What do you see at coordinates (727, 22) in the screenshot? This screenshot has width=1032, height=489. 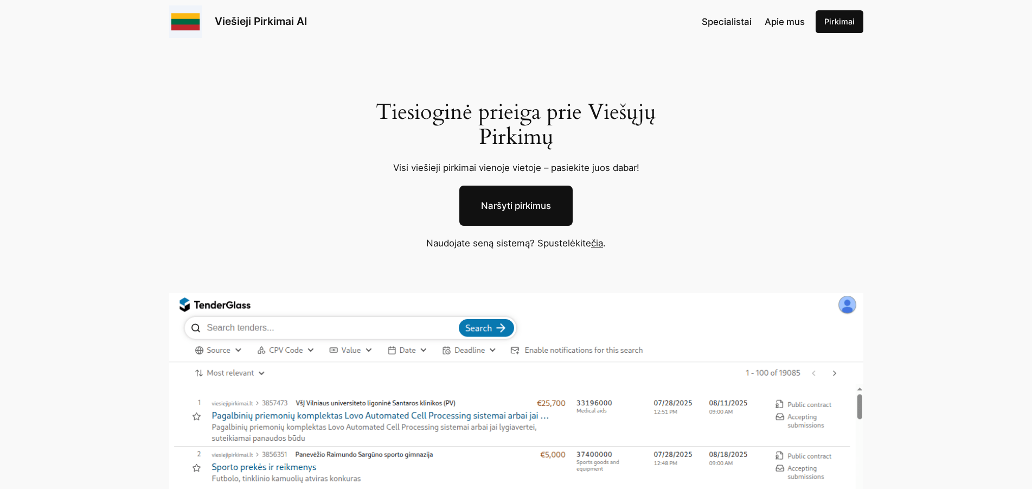 I see `a: Specialistai` at bounding box center [727, 22].